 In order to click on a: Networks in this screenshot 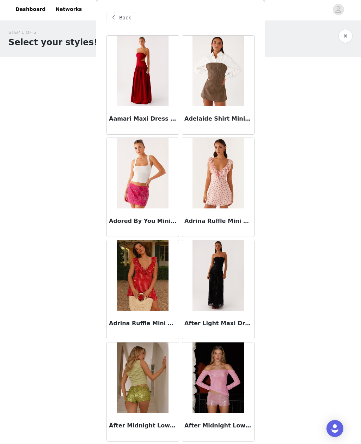, I will do `click(68, 9)`.